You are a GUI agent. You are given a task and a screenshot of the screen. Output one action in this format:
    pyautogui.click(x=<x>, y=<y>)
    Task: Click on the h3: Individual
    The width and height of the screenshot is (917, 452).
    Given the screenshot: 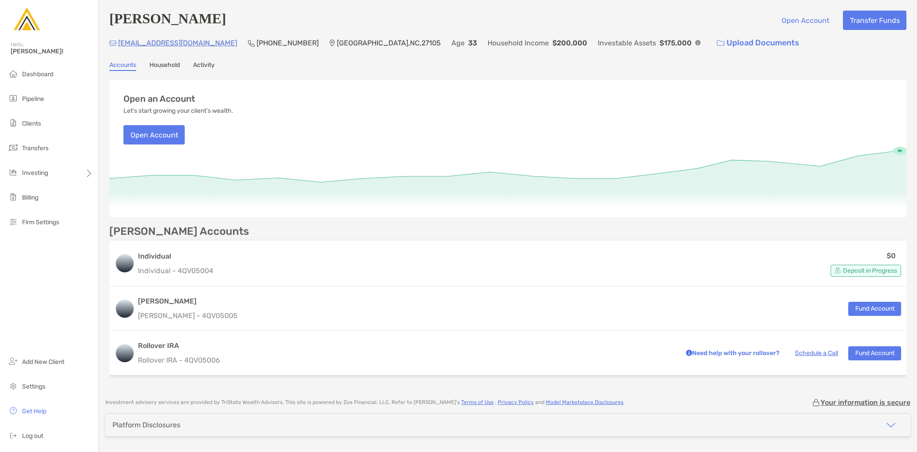 What is the action you would take?
    pyautogui.click(x=175, y=257)
    